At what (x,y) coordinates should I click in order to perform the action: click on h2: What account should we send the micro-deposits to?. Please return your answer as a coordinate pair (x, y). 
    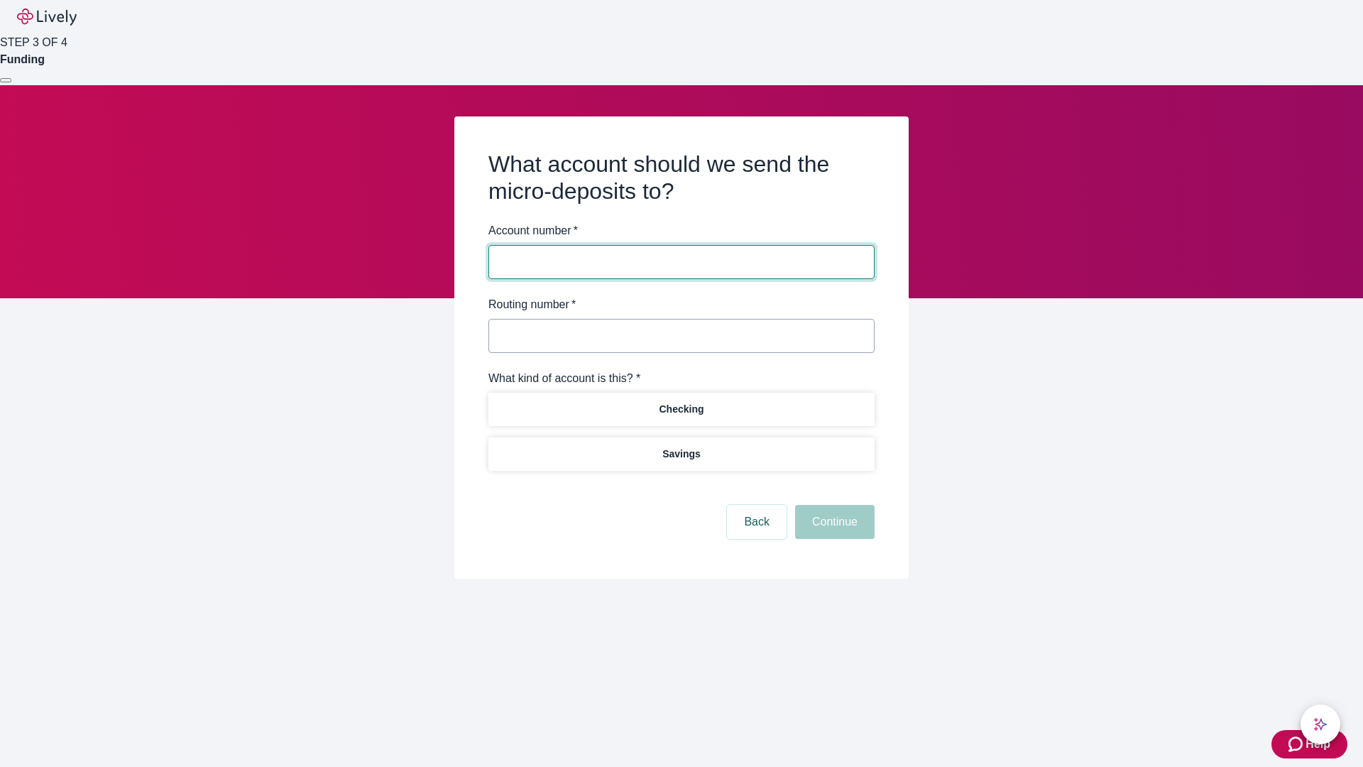
    Looking at the image, I should click on (681, 177).